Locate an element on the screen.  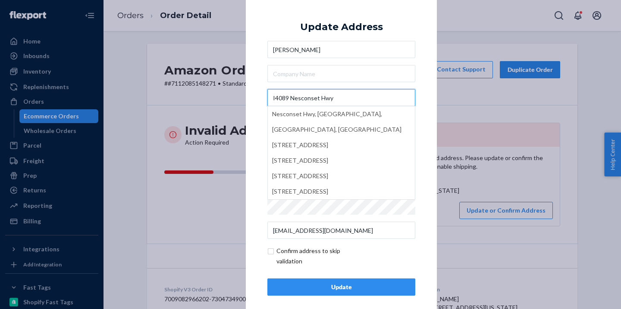
div: Update is located at coordinates (341, 287).